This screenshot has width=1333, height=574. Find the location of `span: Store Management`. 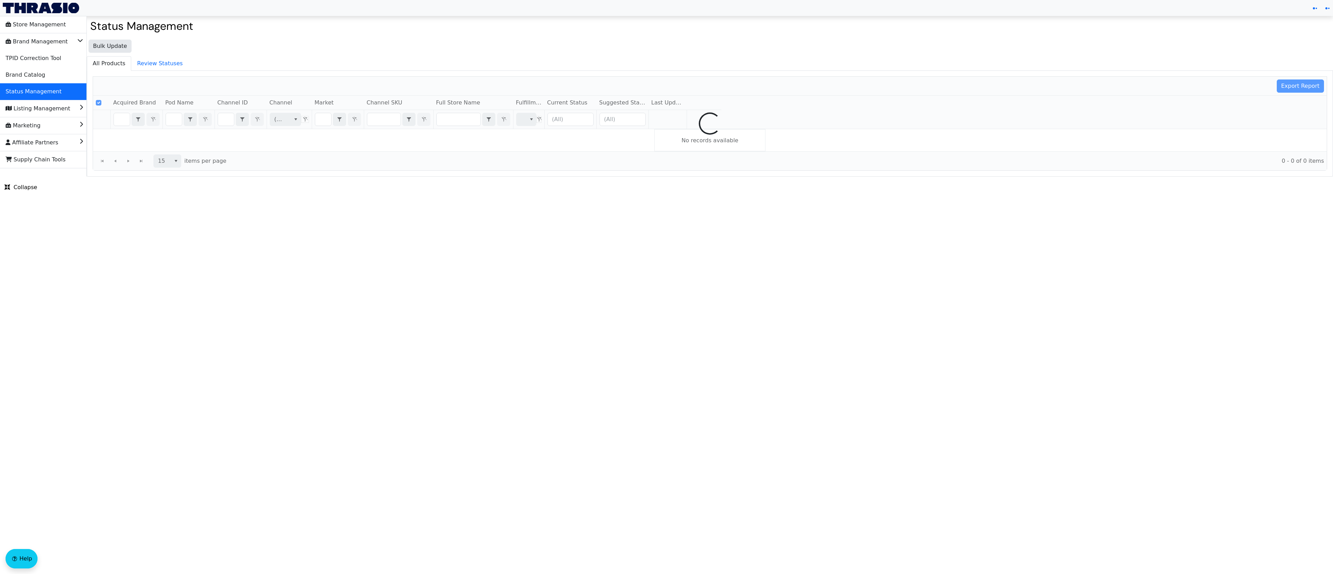

span: Store Management is located at coordinates (36, 25).